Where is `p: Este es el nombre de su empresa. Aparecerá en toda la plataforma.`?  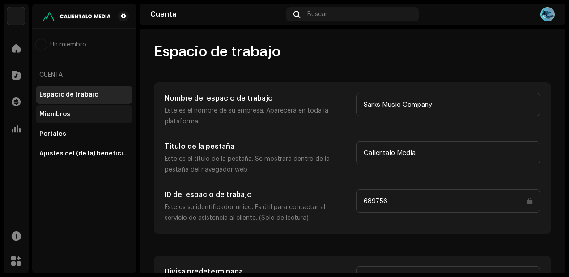 p: Este es el nombre de su empresa. Aparecerá en toda la plataforma. is located at coordinates (257, 116).